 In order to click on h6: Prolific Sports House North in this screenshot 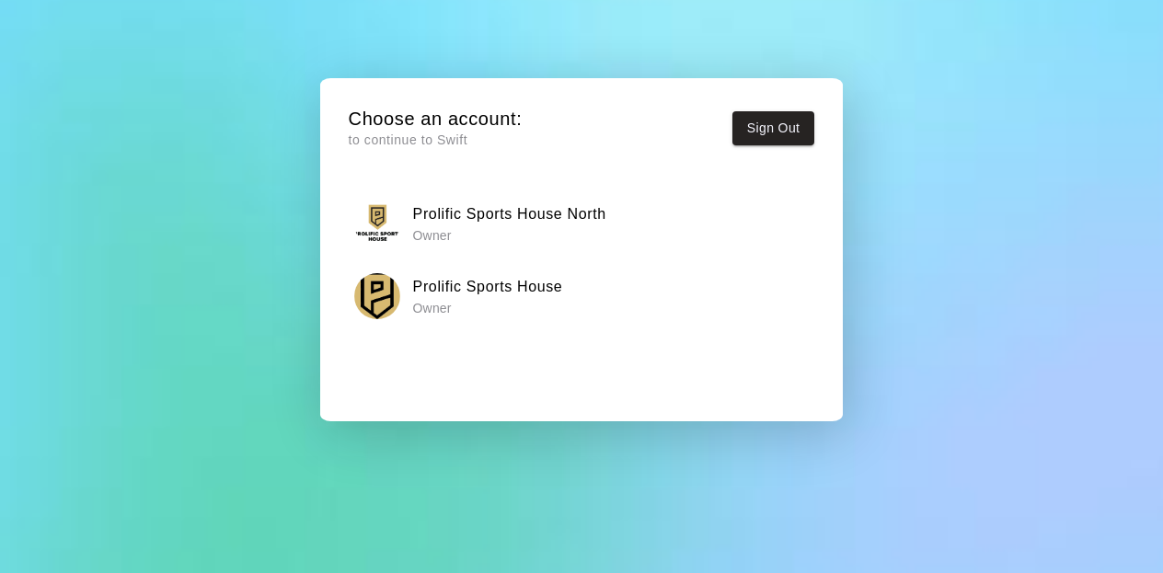, I will do `click(510, 214)`.